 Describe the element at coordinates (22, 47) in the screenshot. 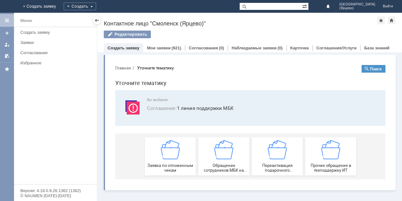

I see `img: svg%3E` at that location.